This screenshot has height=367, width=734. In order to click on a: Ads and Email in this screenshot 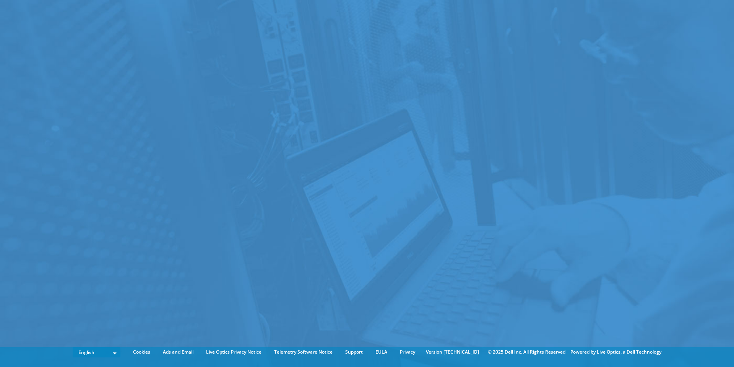, I will do `click(178, 352)`.